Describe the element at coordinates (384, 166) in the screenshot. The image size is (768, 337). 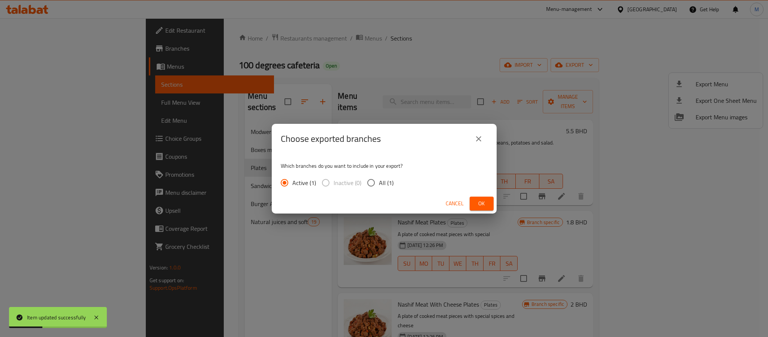
I see `p: Which branches do you want to include in your export?` at that location.